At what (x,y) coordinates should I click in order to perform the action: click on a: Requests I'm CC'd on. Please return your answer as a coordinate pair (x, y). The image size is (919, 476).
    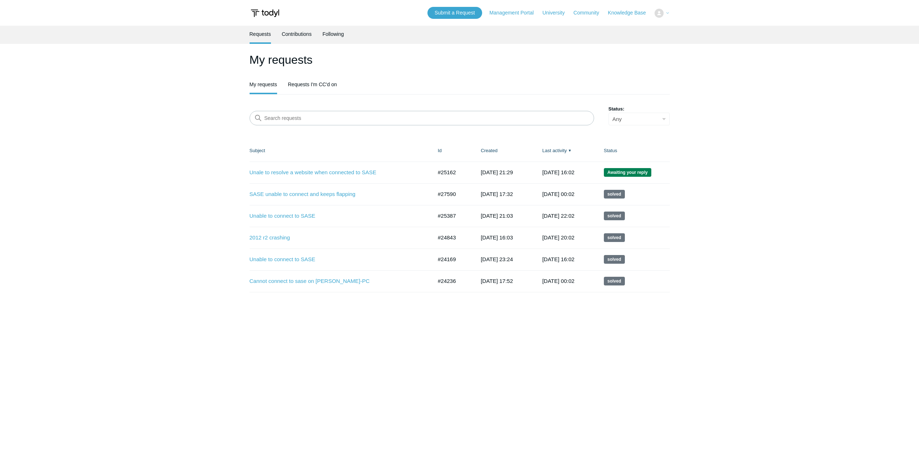
    Looking at the image, I should click on (312, 84).